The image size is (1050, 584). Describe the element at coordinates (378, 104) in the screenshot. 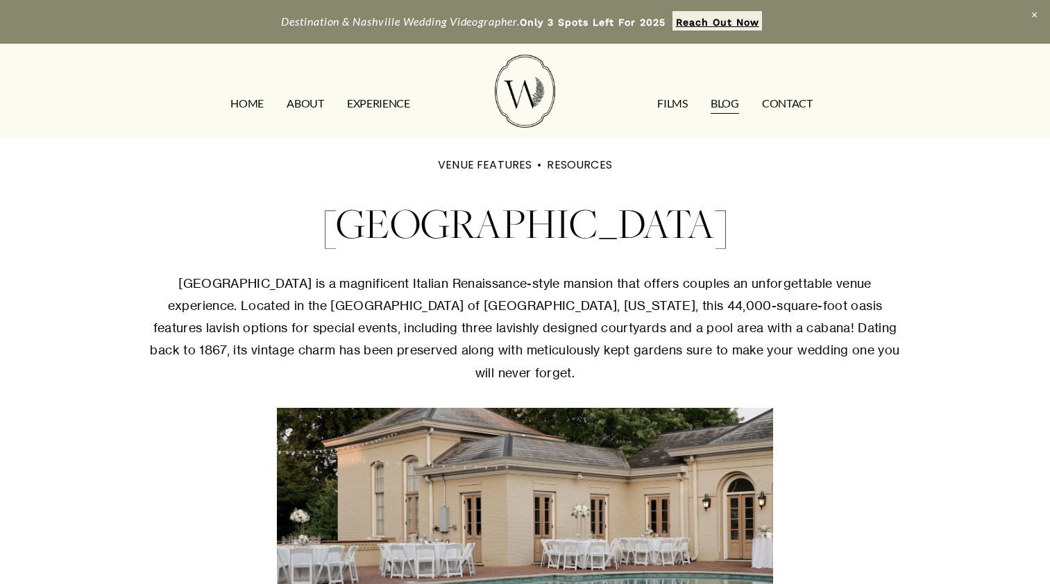

I see `a: EXPERIENCE` at that location.